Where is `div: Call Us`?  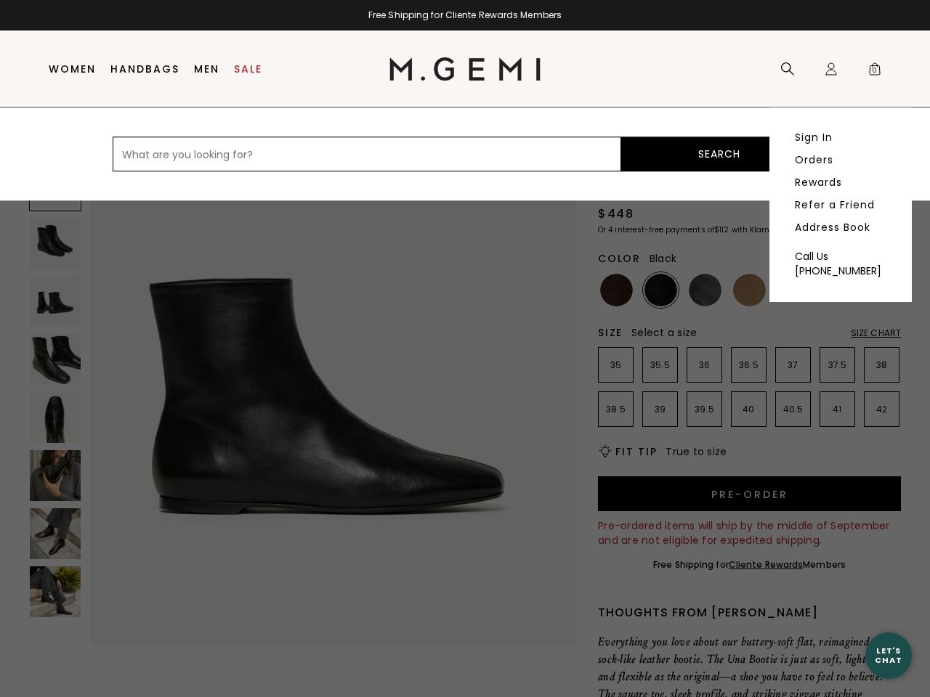
div: Call Us is located at coordinates (840, 256).